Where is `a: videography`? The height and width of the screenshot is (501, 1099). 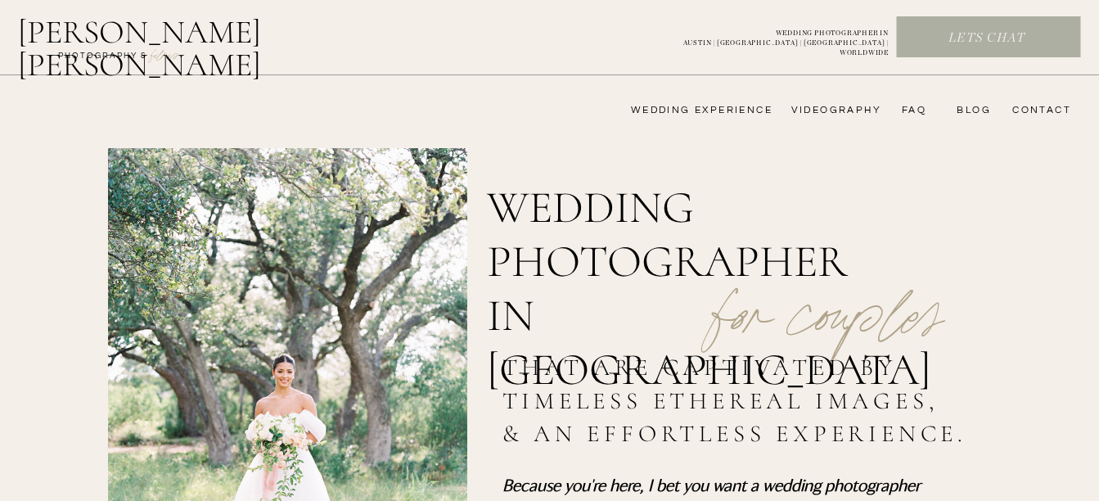
a: videography is located at coordinates (834, 110).